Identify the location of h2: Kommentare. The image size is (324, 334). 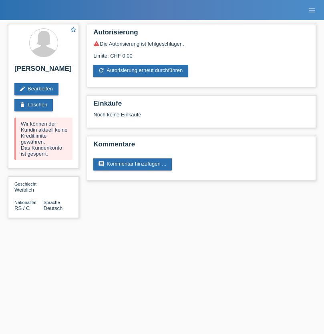
(201, 147).